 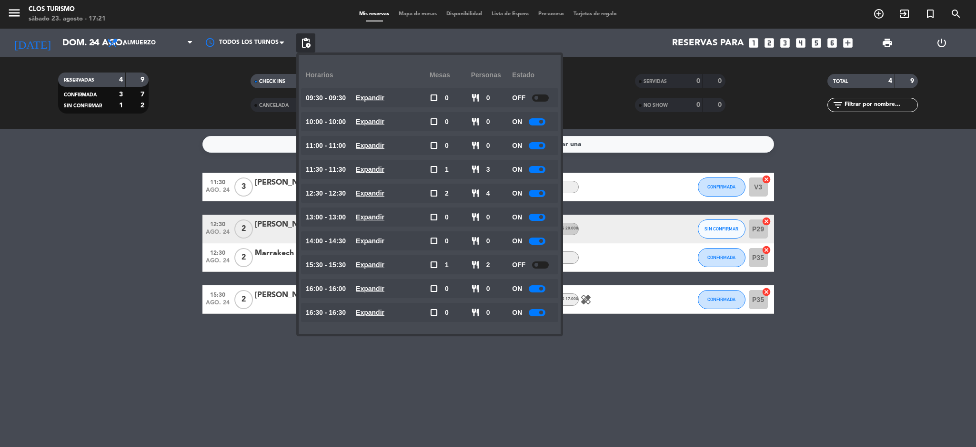 What do you see at coordinates (143, 94) in the screenshot?
I see `strong: 7` at bounding box center [143, 94].